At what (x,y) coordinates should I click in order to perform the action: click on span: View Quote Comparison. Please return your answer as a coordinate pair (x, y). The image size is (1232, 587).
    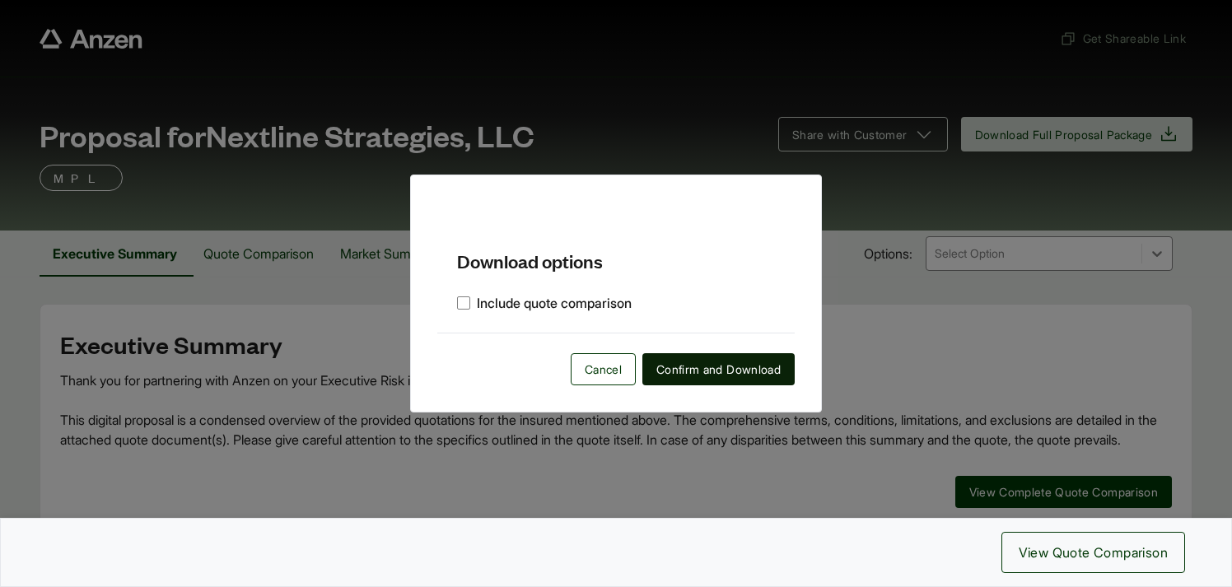
    Looking at the image, I should click on (1093, 553).